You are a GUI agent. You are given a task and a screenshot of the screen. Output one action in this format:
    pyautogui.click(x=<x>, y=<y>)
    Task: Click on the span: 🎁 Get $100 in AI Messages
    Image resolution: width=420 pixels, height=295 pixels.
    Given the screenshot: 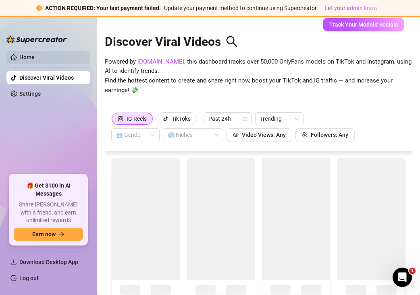 What is the action you would take?
    pyautogui.click(x=48, y=190)
    